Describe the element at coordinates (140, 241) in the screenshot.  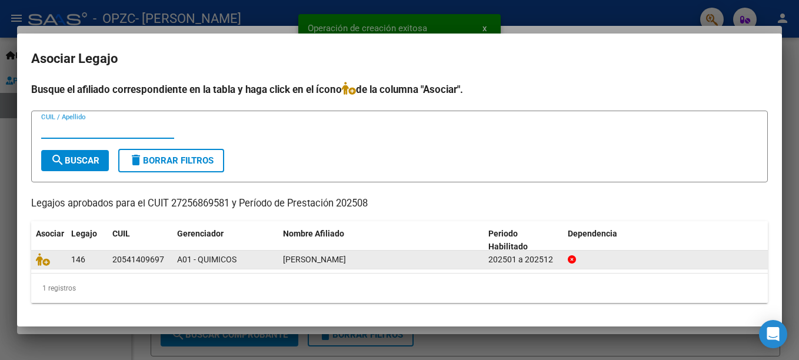
I see `datatable-header-cell: CUIL` at that location.